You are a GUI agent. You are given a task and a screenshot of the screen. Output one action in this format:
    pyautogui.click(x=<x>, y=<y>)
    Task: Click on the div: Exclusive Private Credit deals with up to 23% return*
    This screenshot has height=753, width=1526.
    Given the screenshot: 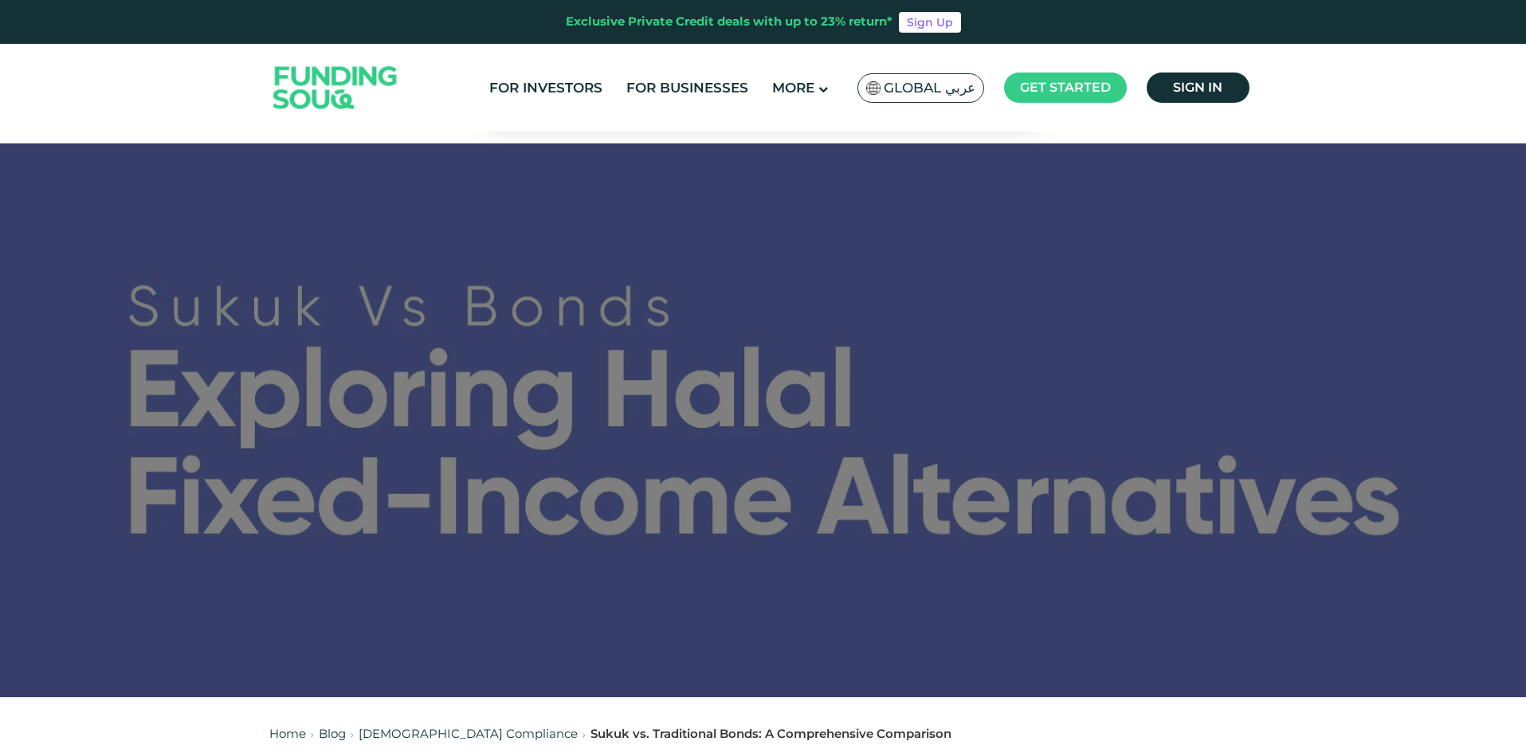 What is the action you would take?
    pyautogui.click(x=729, y=22)
    